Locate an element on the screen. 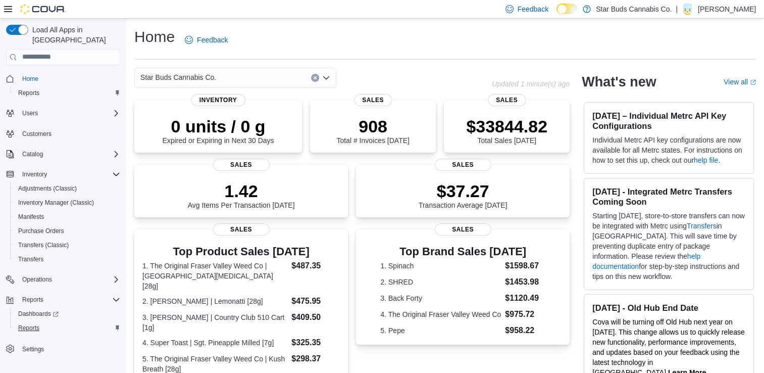 This screenshot has width=764, height=373. dt: 5. Pepe is located at coordinates (440, 330).